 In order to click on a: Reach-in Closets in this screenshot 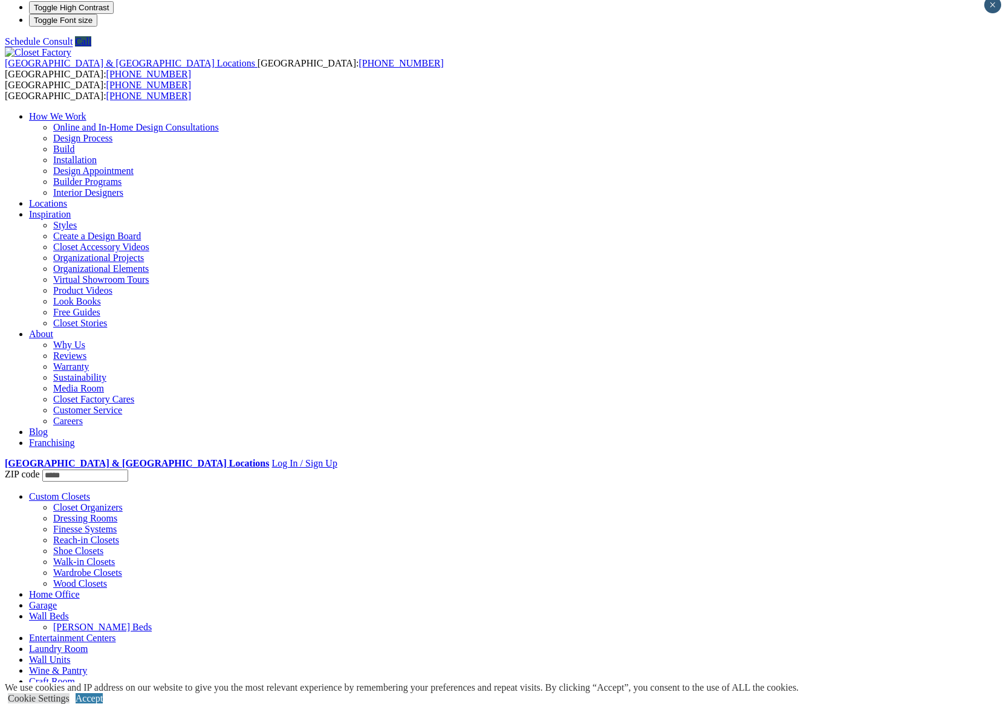, I will do `click(86, 540)`.